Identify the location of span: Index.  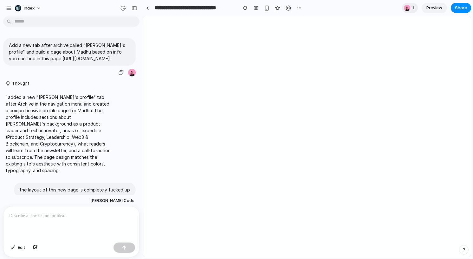
(29, 8).